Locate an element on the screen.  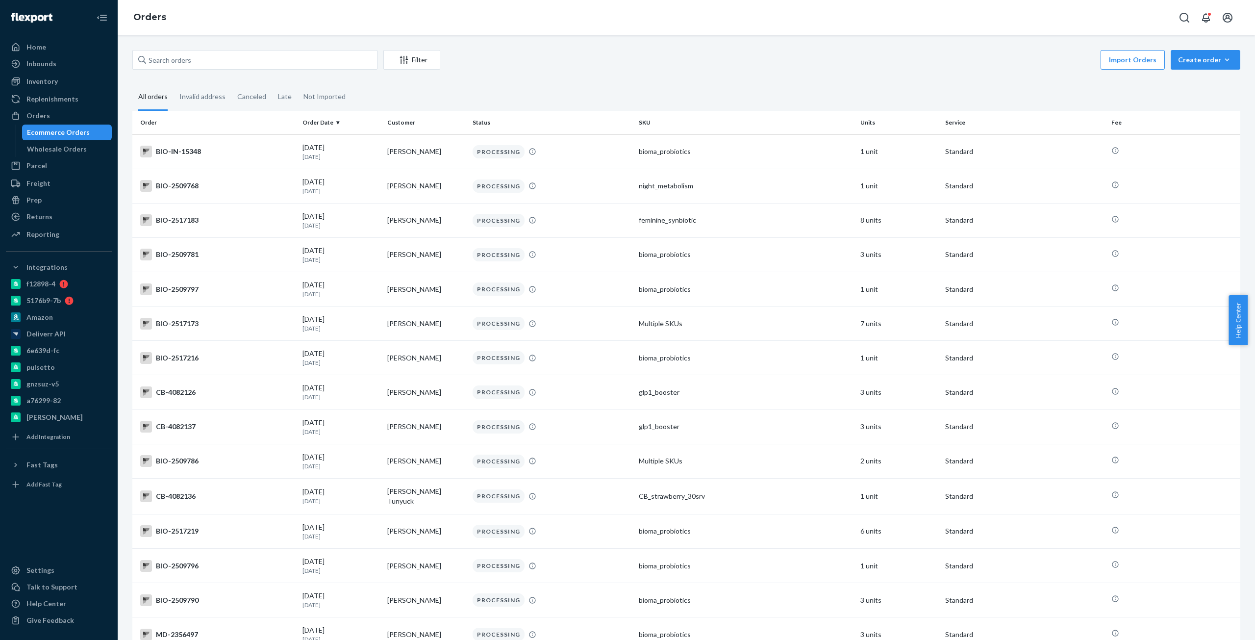
div: Deliverr API is located at coordinates (46, 334).